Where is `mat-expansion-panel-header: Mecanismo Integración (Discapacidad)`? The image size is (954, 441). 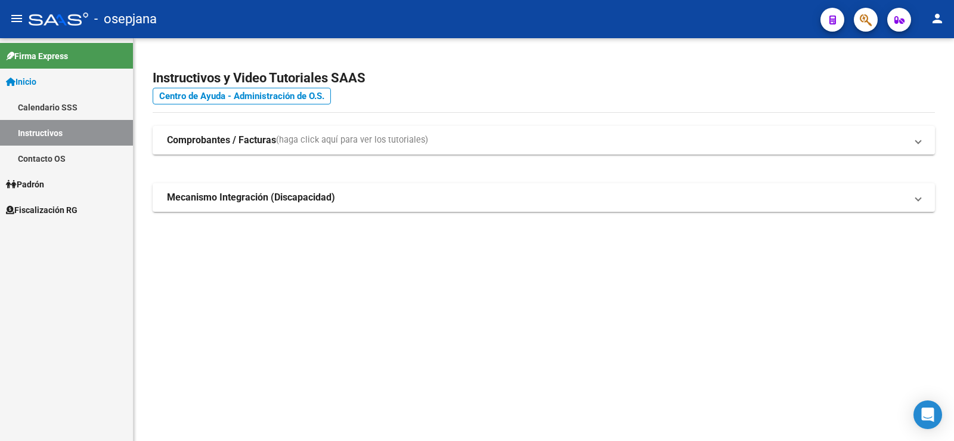
mat-expansion-panel-header: Mecanismo Integración (Discapacidad) is located at coordinates (544, 197).